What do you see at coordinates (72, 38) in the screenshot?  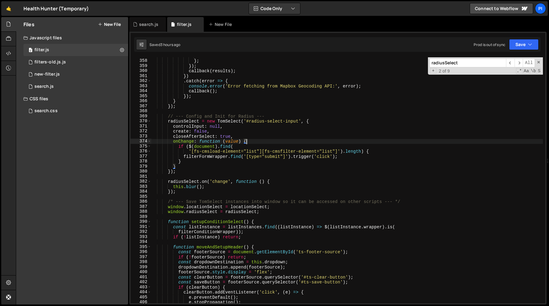 I see `div: Javascript files` at bounding box center [72, 38].